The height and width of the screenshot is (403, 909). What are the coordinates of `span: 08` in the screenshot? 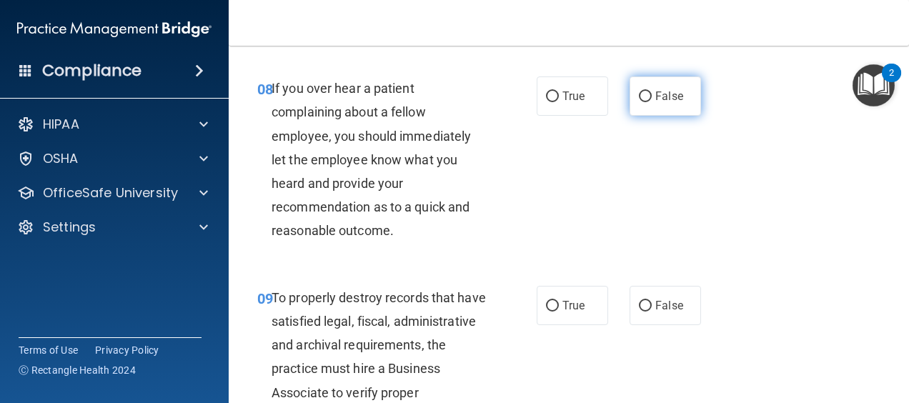 It's located at (265, 89).